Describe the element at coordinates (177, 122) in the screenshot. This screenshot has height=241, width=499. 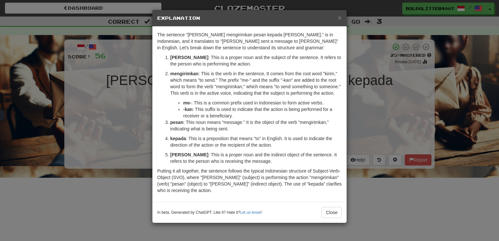
I see `strong: pesan` at that location.